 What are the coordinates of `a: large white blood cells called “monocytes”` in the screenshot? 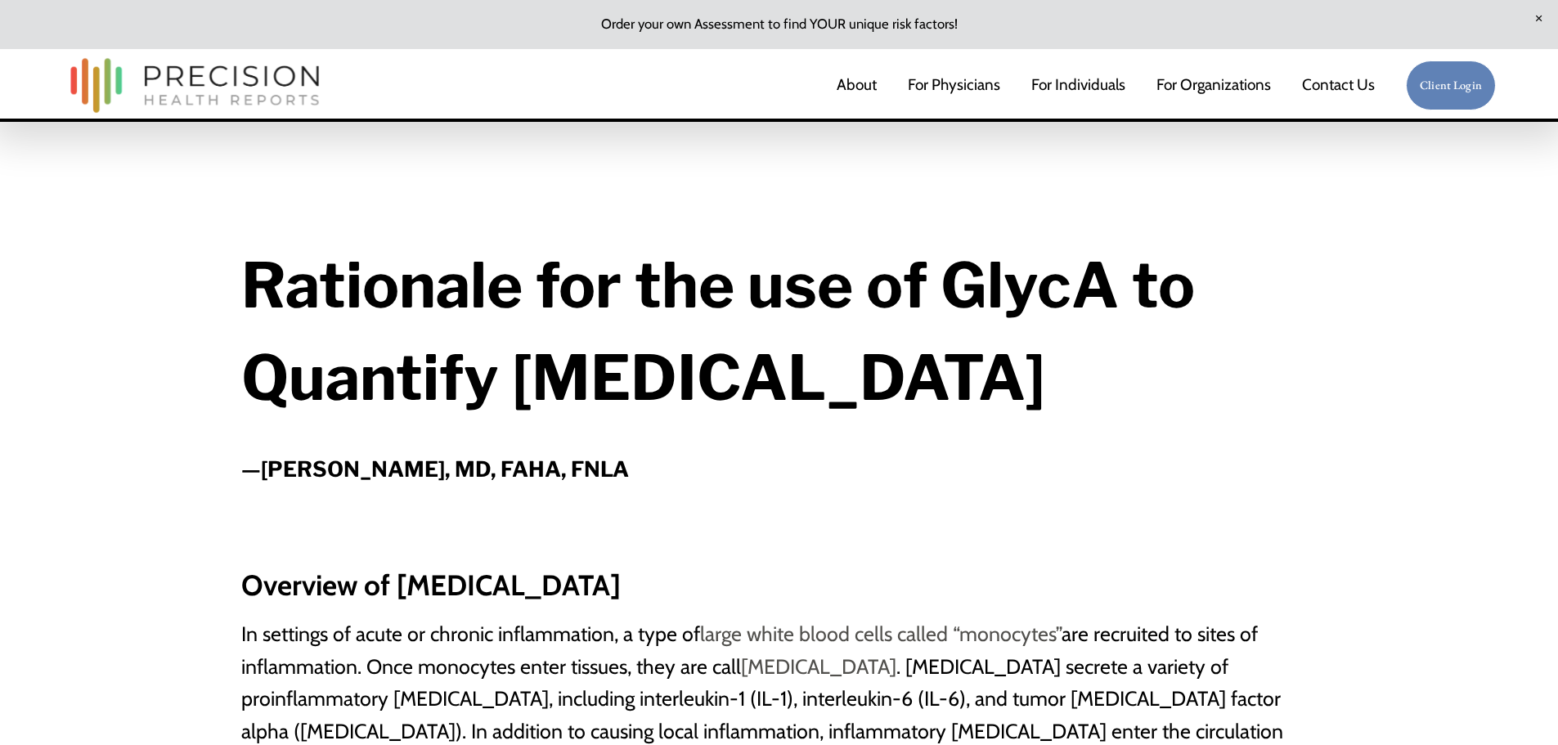 It's located at (881, 634).